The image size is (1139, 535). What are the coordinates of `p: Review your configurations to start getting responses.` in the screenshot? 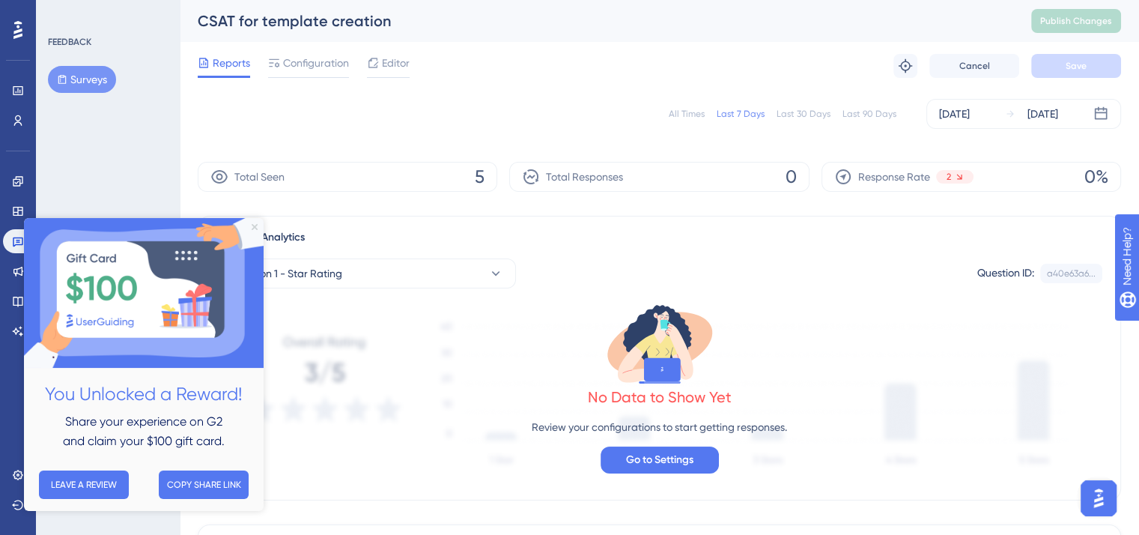 It's located at (659, 427).